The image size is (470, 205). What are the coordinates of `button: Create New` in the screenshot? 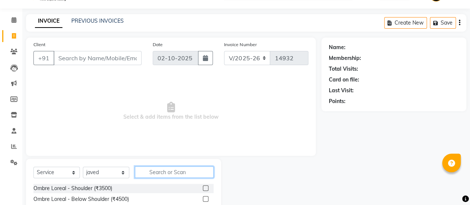 It's located at (405, 23).